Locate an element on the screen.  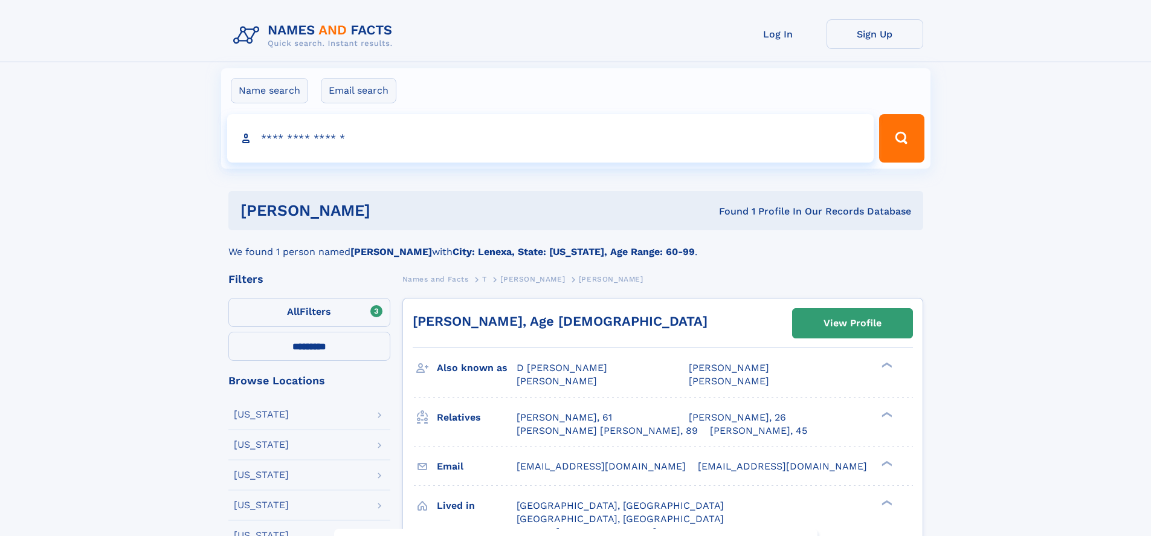
div: Found 1 Profile In Our Records Database is located at coordinates (727, 211).